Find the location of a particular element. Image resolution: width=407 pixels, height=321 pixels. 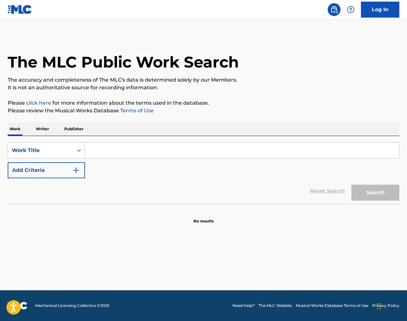

p: Please review the Musical Works Database is located at coordinates (203, 111).